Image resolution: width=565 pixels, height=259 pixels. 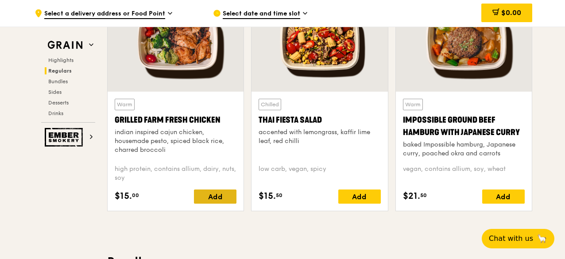 I want to click on span: $21., so click(x=412, y=196).